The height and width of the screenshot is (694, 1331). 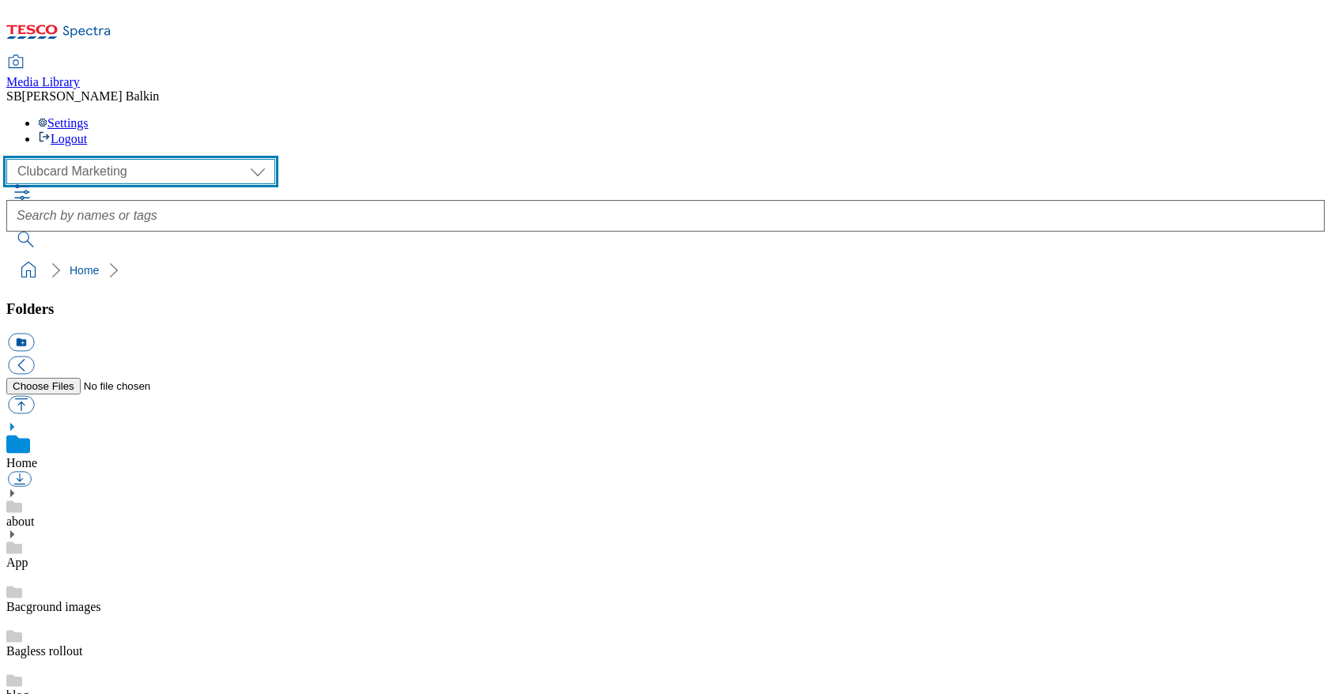 What do you see at coordinates (62, 138) in the screenshot?
I see `a: Logout` at bounding box center [62, 138].